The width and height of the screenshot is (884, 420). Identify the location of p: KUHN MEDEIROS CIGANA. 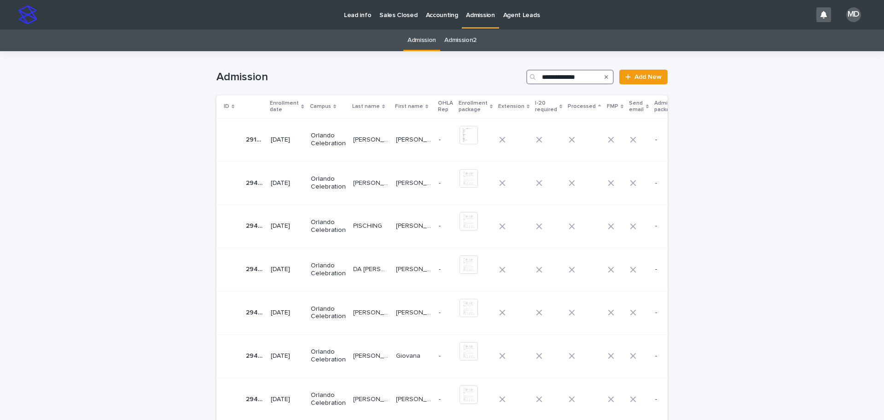
(372, 182).